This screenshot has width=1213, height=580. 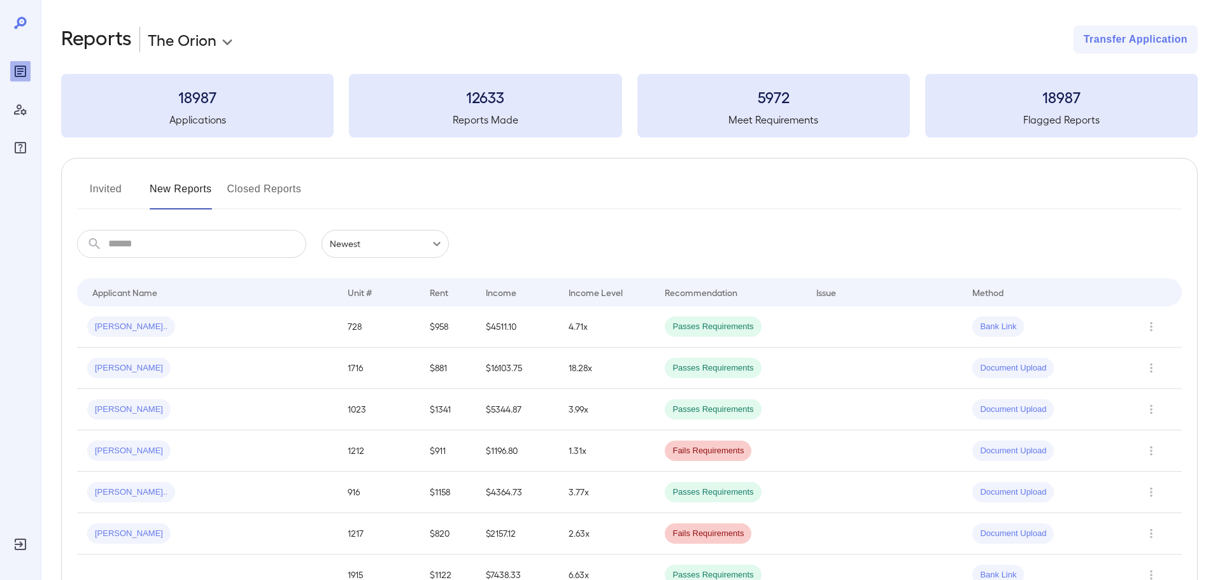 I want to click on td: $5344.87, so click(x=517, y=409).